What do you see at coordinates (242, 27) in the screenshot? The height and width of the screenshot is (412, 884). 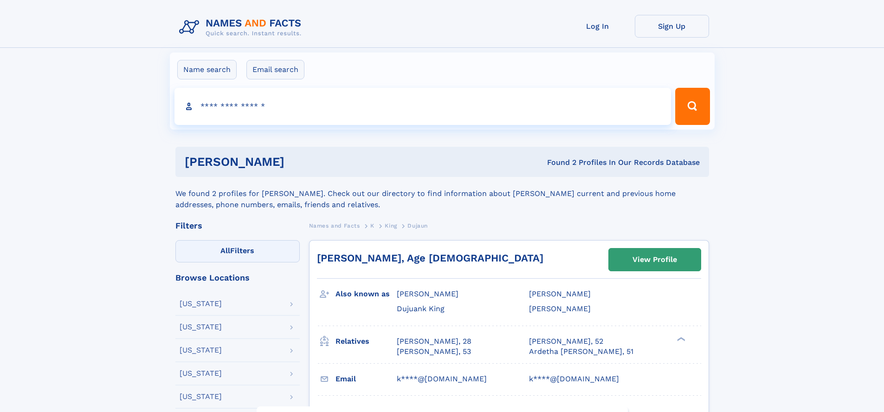 I see `img: Logo Names and Facts` at bounding box center [242, 27].